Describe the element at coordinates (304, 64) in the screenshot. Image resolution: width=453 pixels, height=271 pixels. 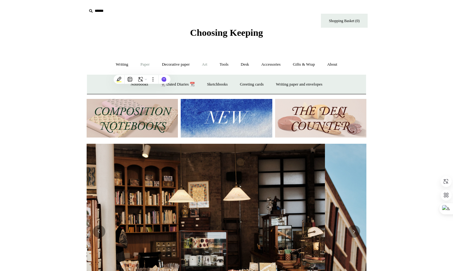
I see `a: Gifts & Wrap` at that location.